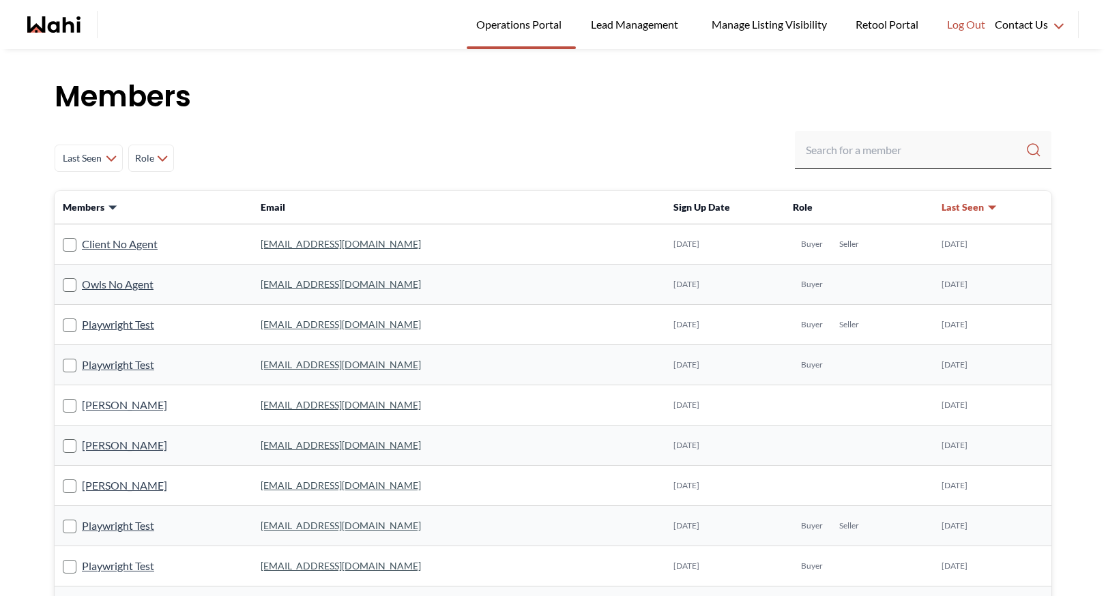 The image size is (1106, 596). Describe the element at coordinates (117, 285) in the screenshot. I see `a: Owls No Agent` at that location.